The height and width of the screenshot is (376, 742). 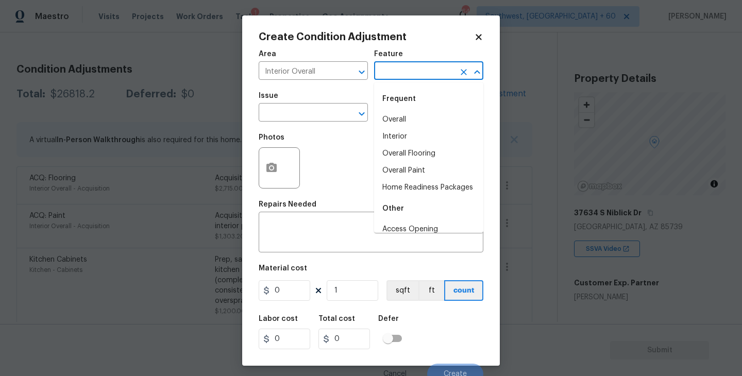 I want to click on h5: Total cost, so click(x=336, y=319).